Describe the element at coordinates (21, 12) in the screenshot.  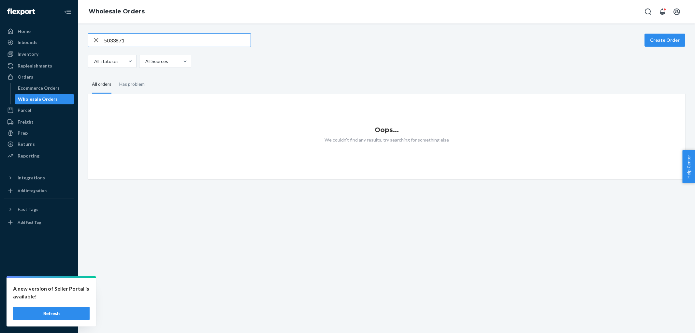
I see `img: Flexport logo` at that location.